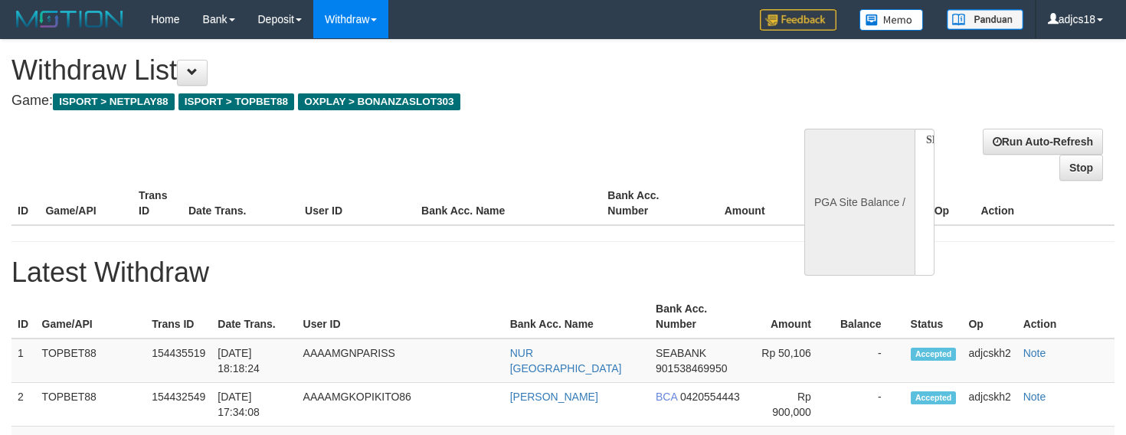 The height and width of the screenshot is (435, 1126). Describe the element at coordinates (1080, 168) in the screenshot. I see `a: Stop` at that location.